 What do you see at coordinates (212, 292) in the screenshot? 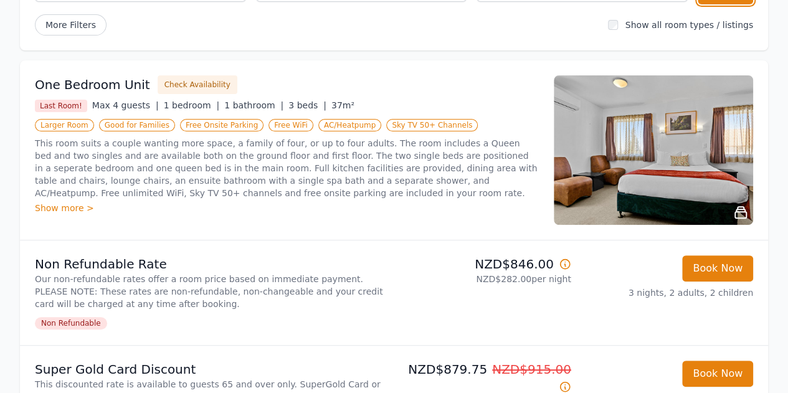
I see `p: Our non-refundable rates offer a room price based on immediate payment. PLEASE NOTE: These rates ...` at bounding box center [212, 292].